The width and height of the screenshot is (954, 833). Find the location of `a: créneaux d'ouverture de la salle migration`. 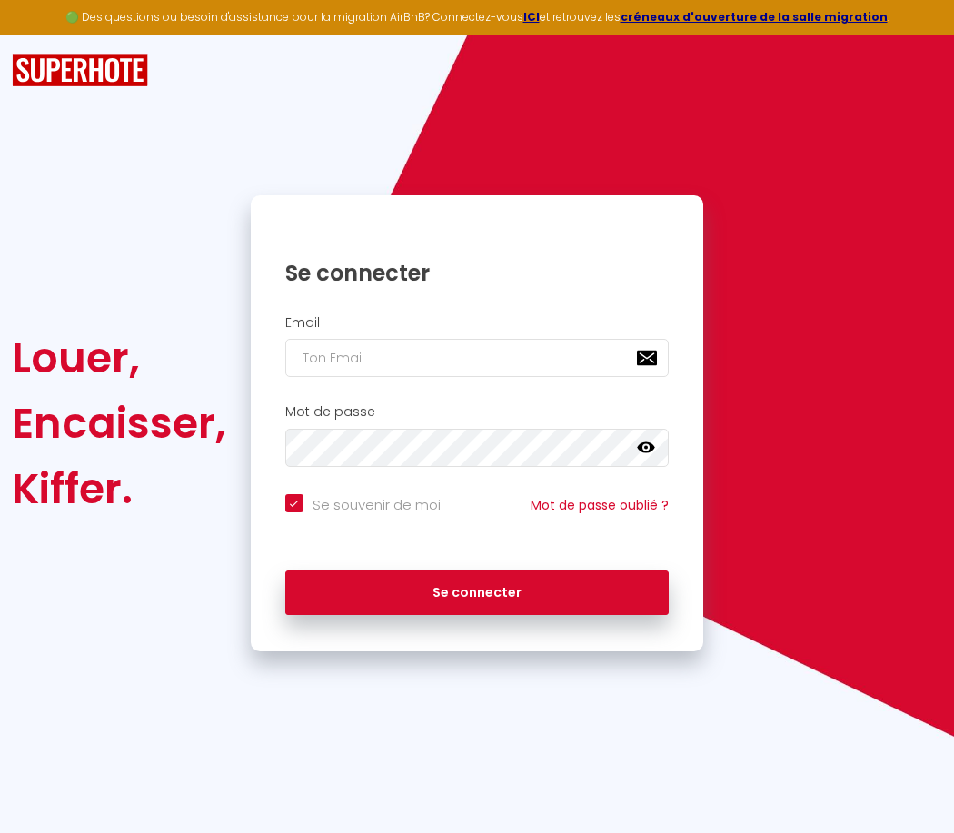

a: créneaux d'ouverture de la salle migration is located at coordinates (754, 16).